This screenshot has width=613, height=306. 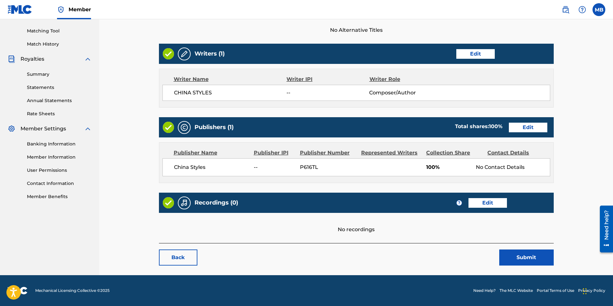 I want to click on div: Publisher Number, so click(x=328, y=153).